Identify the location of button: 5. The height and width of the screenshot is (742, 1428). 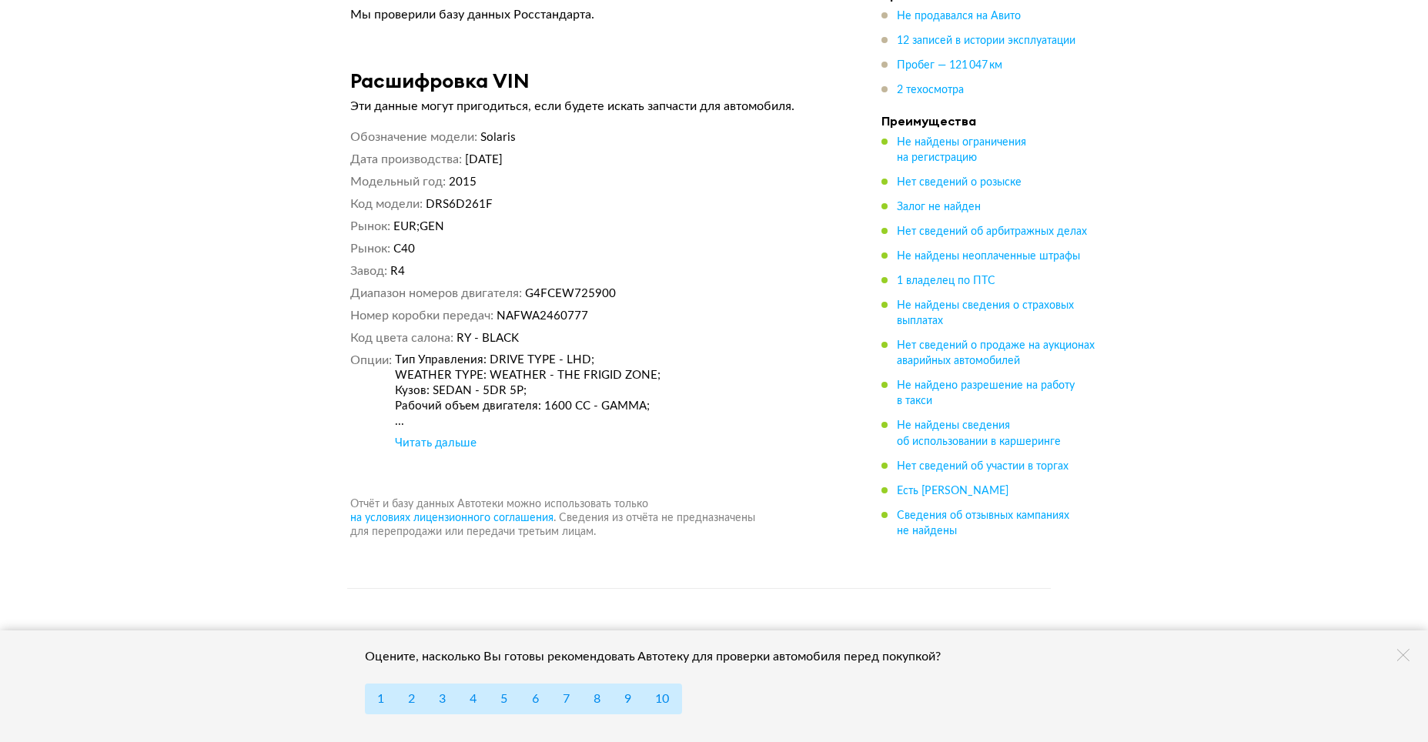
(504, 699).